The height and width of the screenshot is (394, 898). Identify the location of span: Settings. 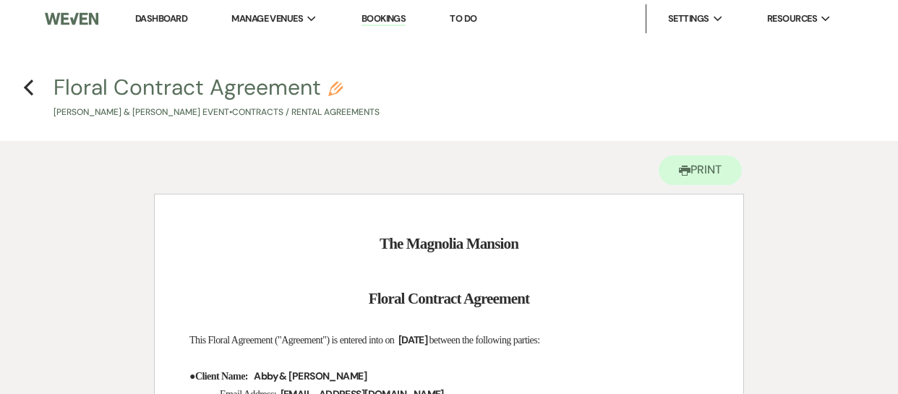
(688, 19).